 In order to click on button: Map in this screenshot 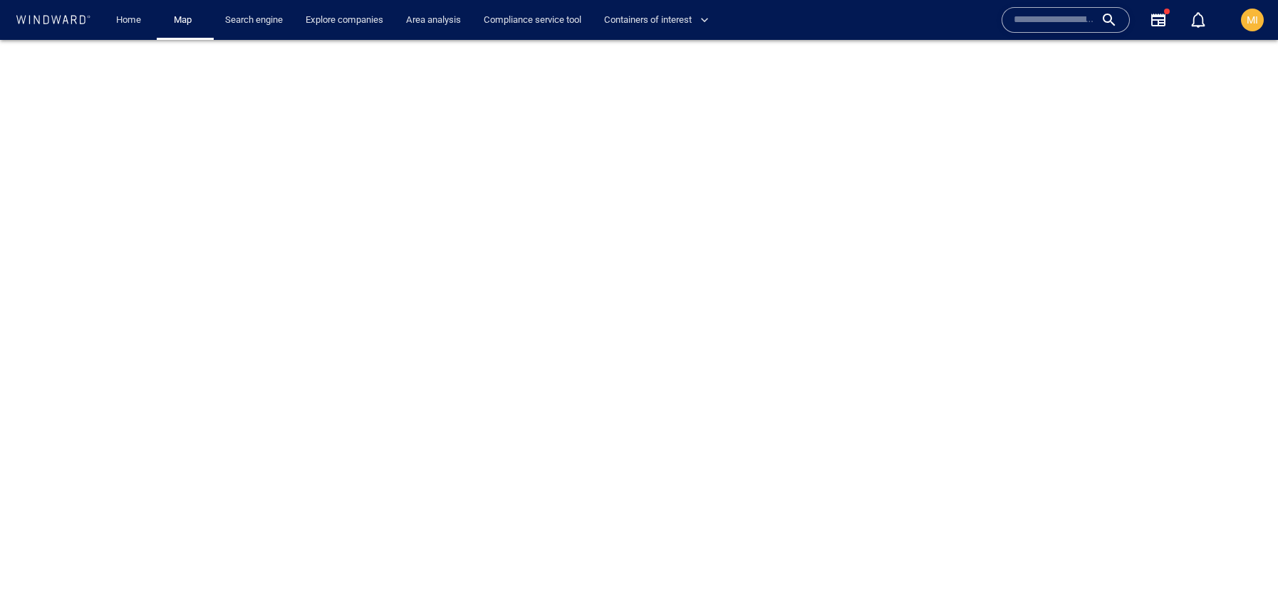, I will do `click(185, 20)`.